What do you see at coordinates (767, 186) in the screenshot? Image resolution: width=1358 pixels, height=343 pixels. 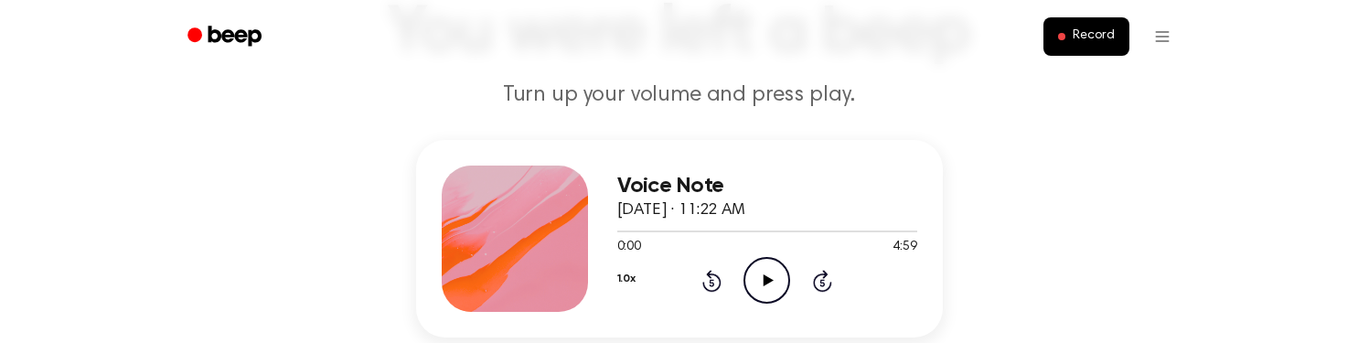 I see `h3: Voice Note` at bounding box center [767, 186].